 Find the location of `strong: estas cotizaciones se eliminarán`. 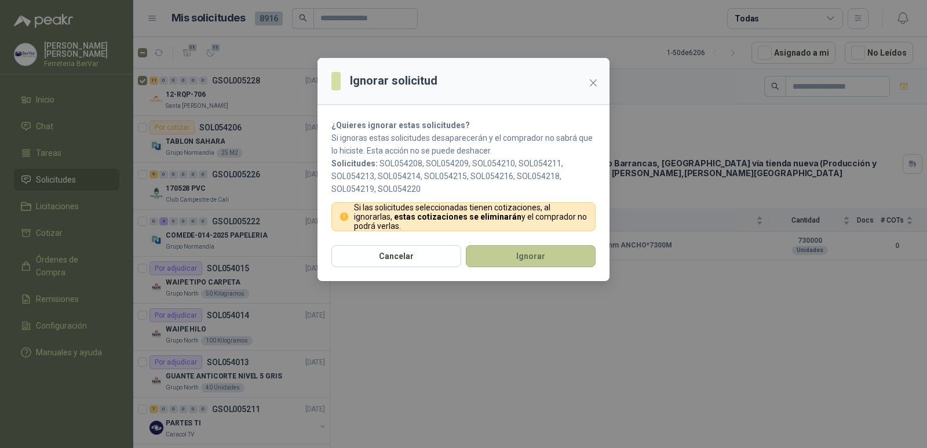

strong: estas cotizaciones se eliminarán is located at coordinates (457, 217).